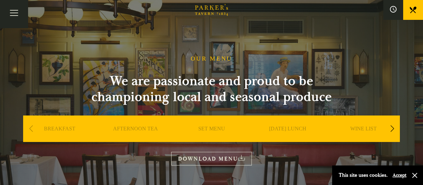  Describe the element at coordinates (415, 175) in the screenshot. I see `button: Close and accept` at that location.